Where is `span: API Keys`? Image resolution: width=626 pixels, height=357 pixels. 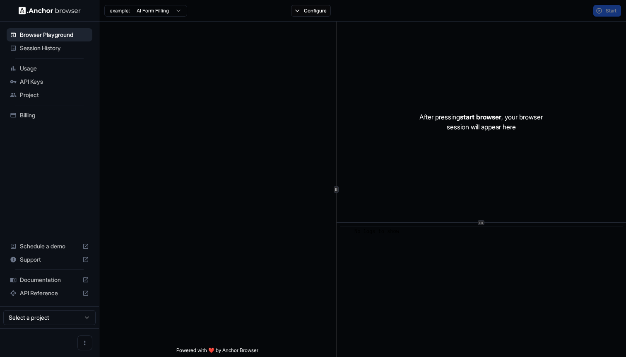 span: API Keys is located at coordinates (54, 82).